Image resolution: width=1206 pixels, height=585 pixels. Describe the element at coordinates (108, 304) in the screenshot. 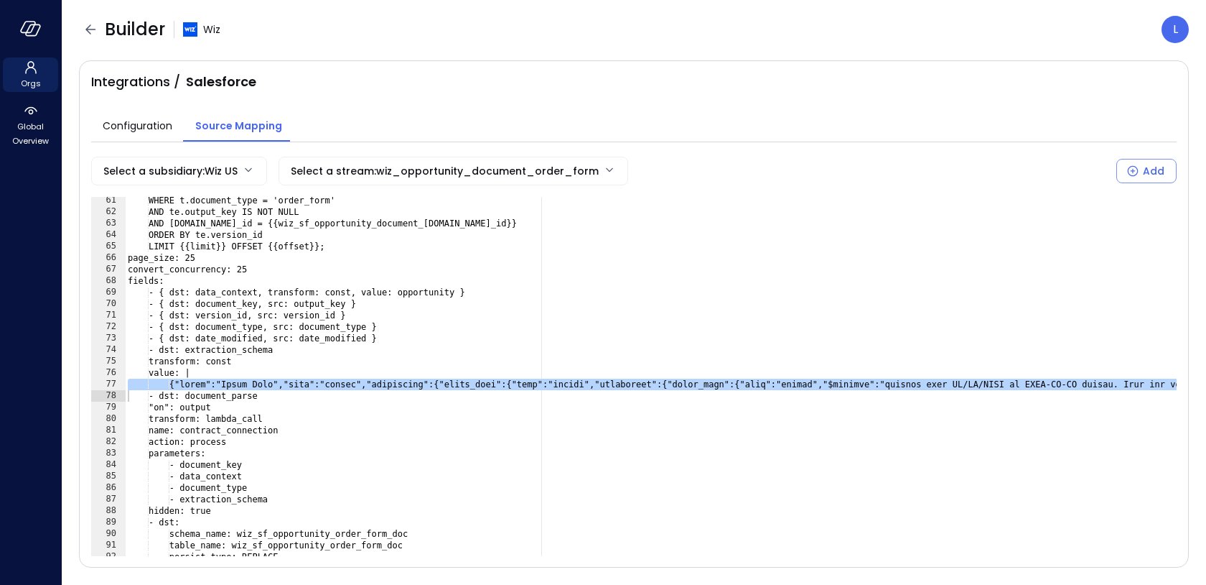

I see `div: 70` at that location.